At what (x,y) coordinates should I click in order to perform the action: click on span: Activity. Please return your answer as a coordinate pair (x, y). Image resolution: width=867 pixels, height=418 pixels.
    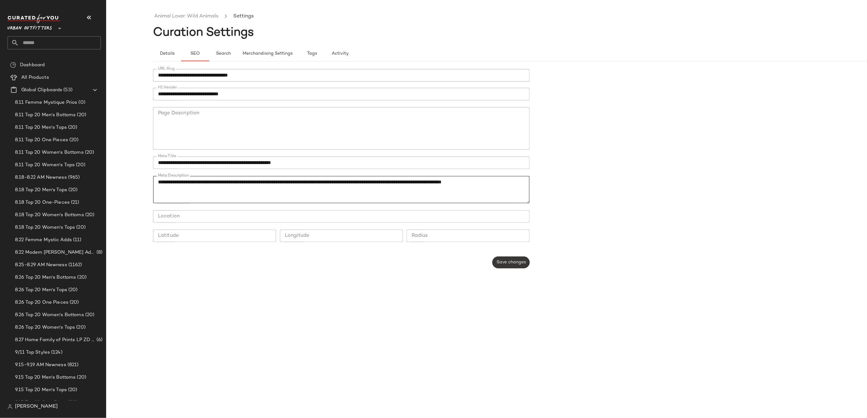
    Looking at the image, I should click on (340, 54).